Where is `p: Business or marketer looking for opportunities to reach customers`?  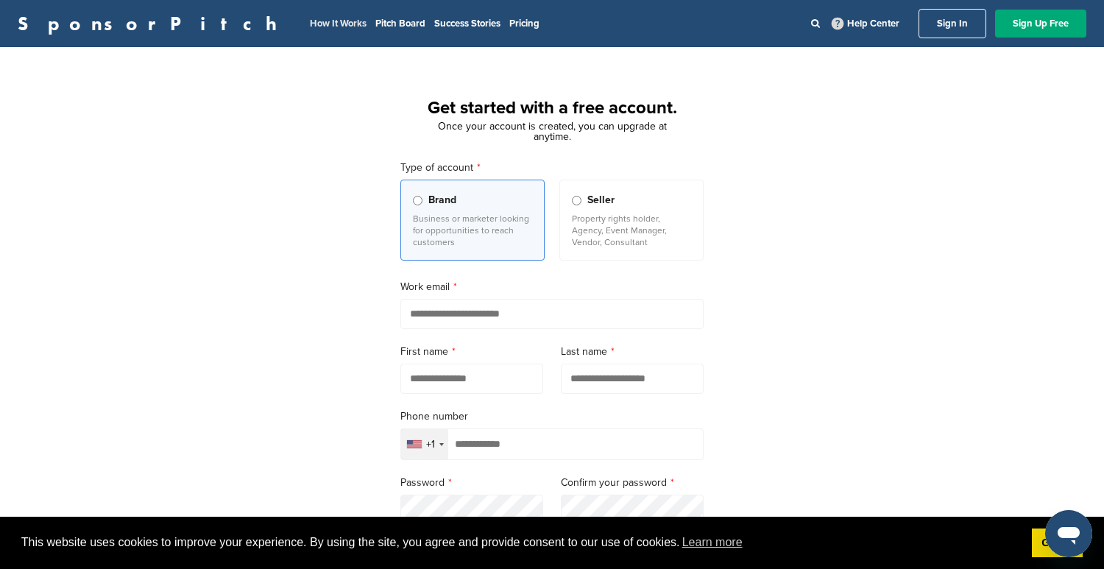 p: Business or marketer looking for opportunities to reach customers is located at coordinates (473, 230).